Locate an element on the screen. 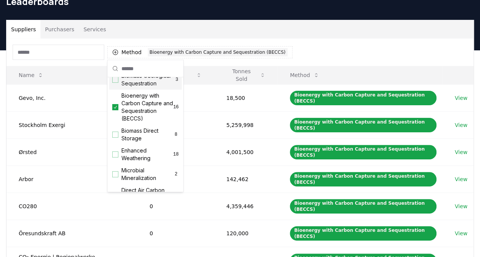 The height and width of the screenshot is (257, 480). span: Bioenergy with Carbon Capture and Sequestration (BECCS) is located at coordinates (147, 107).